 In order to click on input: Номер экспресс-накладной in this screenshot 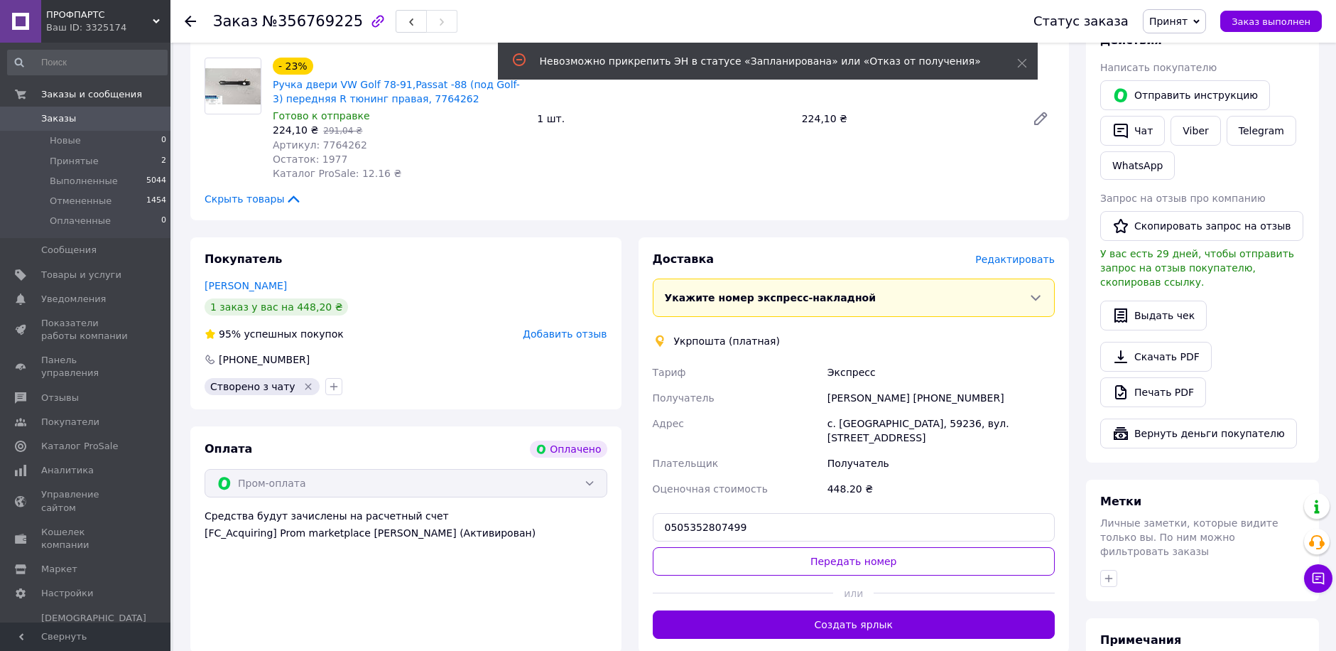, I will do `click(854, 527)`.